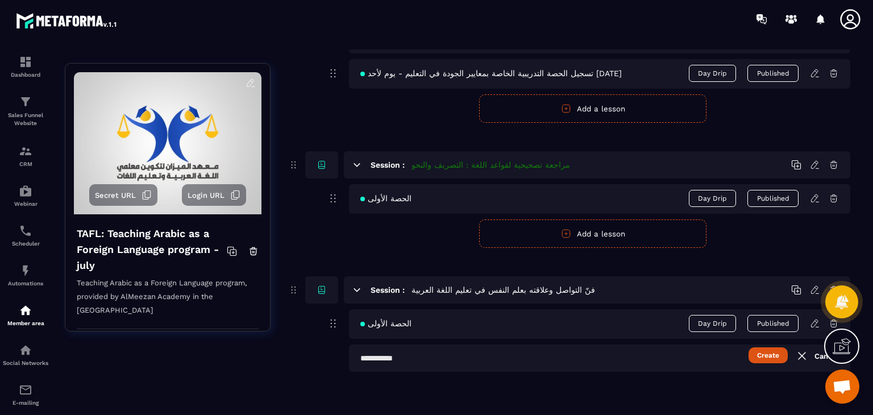  What do you see at coordinates (26, 156) in the screenshot?
I see `a: formationformationCRM` at bounding box center [26, 156].